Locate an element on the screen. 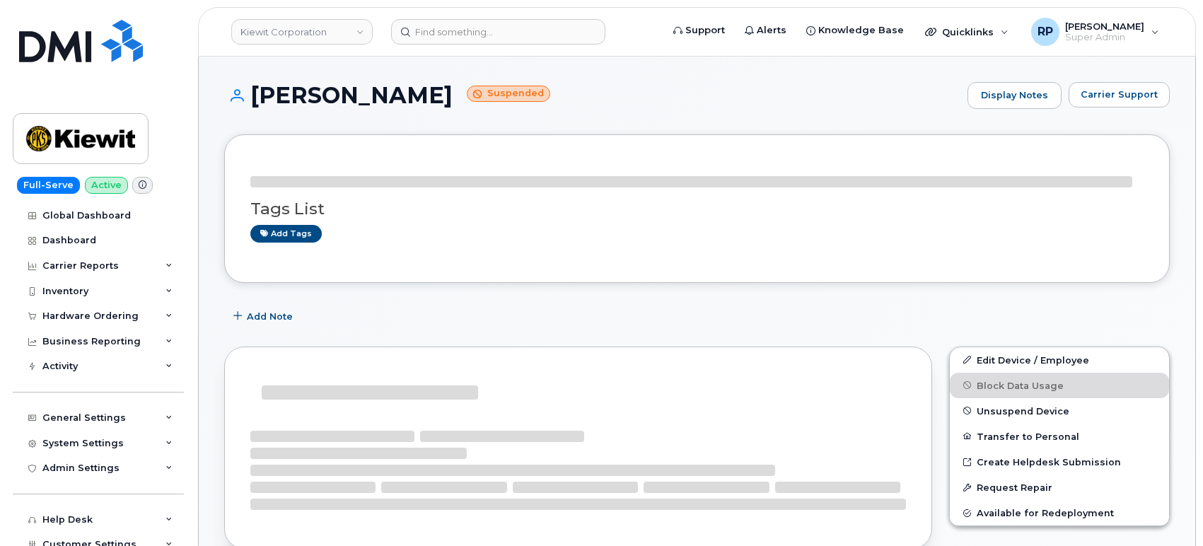 This screenshot has height=546, width=1203. h3: Tags List is located at coordinates (697, 209).